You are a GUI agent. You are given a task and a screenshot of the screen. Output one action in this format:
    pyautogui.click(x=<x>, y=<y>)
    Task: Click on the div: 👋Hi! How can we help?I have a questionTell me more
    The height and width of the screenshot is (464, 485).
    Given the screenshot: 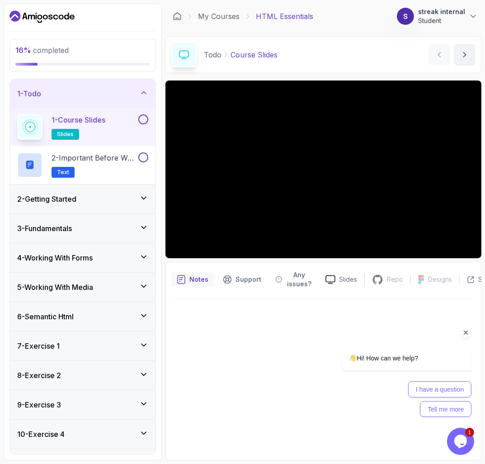 What is the action you would take?
    pyautogui.click(x=82, y=117)
    